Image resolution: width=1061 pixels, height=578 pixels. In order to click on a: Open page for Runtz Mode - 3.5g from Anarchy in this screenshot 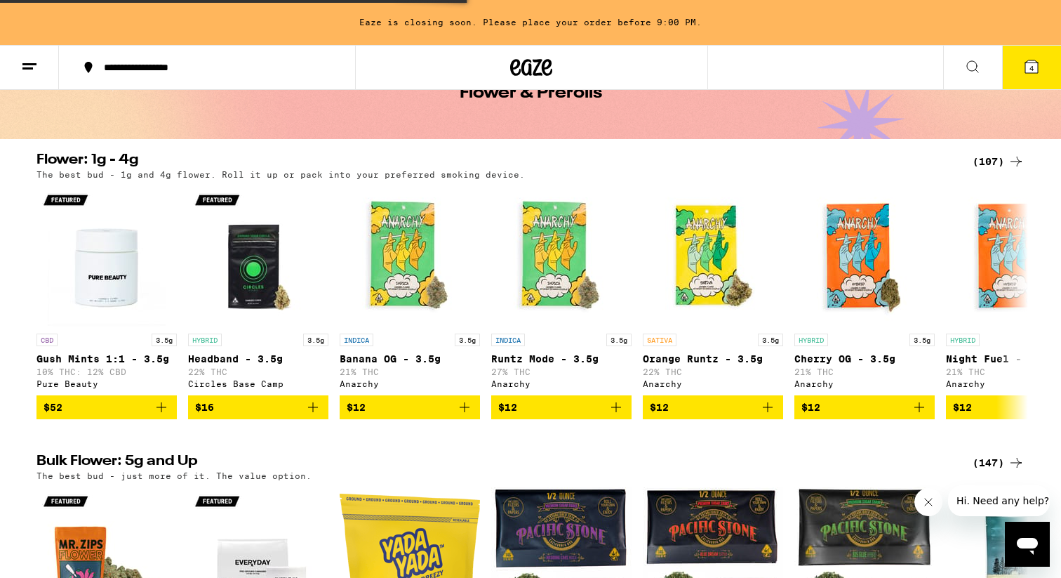, I will do `click(561, 291)`.